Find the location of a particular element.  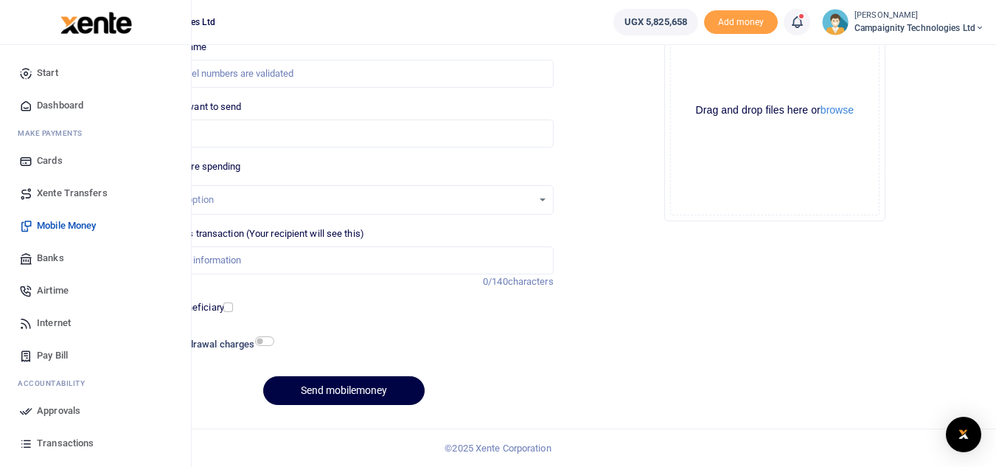

span: characters is located at coordinates (531, 281).